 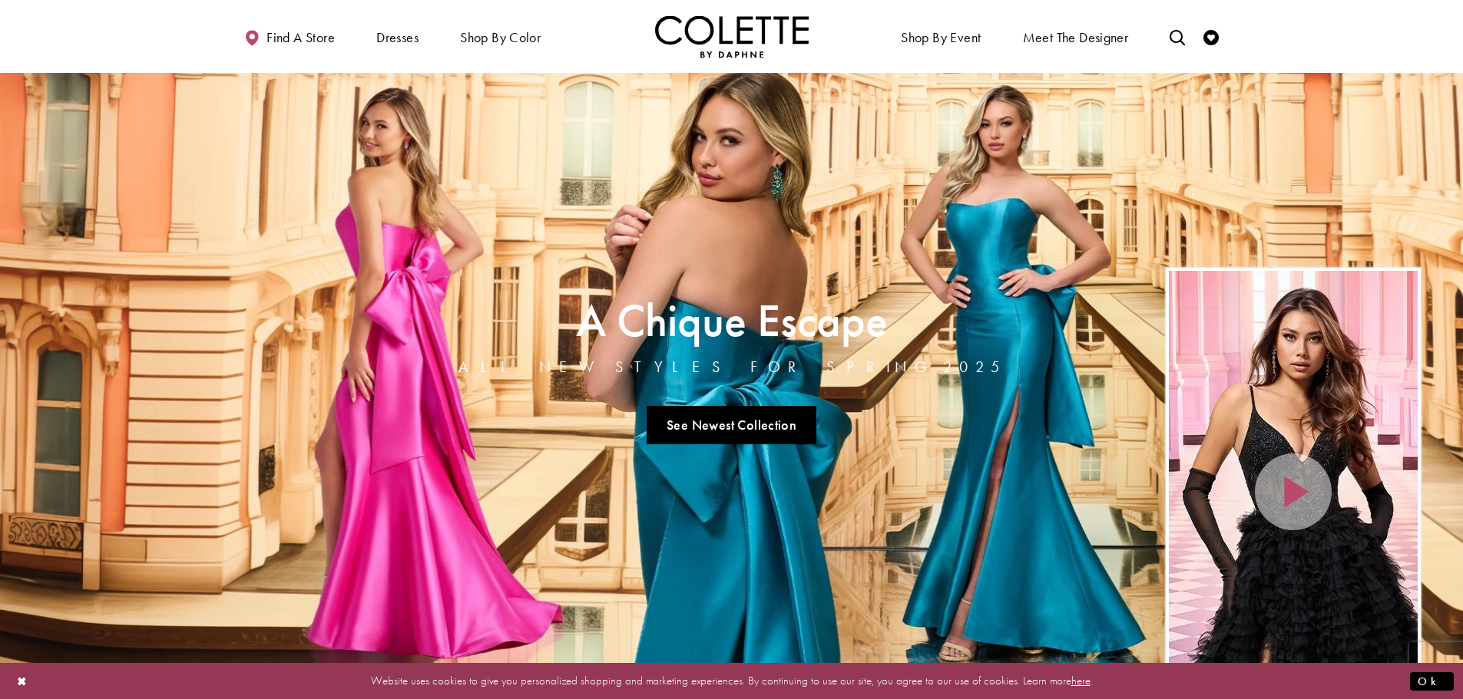 I want to click on button: Submit Dialog, so click(x=1431, y=681).